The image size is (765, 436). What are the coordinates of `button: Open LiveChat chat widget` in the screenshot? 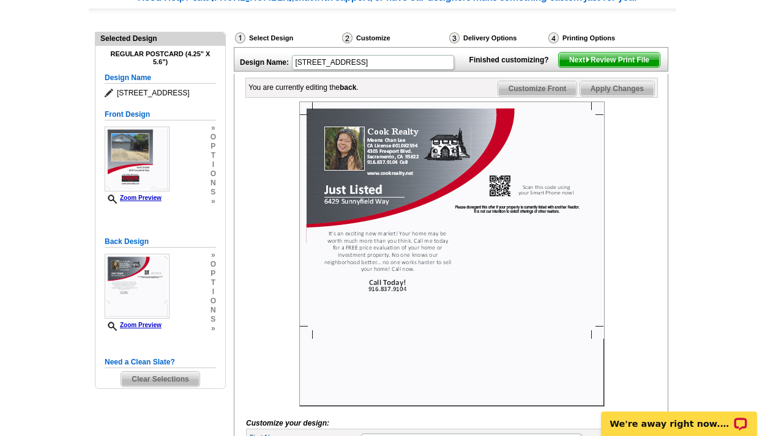 It's located at (148, 26).